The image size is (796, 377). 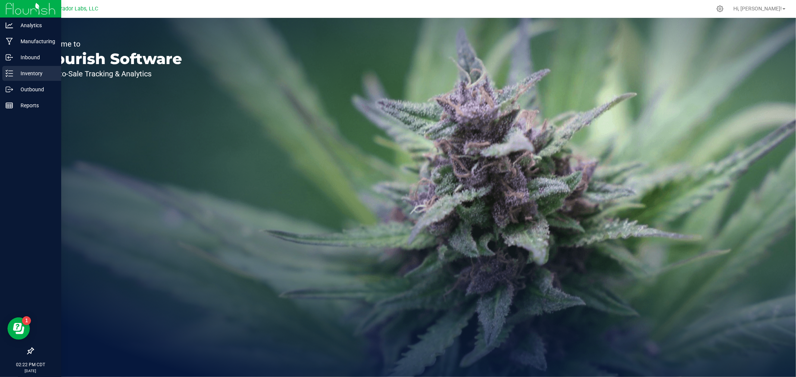 I want to click on p: 02:22 PM CDT, so click(x=31, y=365).